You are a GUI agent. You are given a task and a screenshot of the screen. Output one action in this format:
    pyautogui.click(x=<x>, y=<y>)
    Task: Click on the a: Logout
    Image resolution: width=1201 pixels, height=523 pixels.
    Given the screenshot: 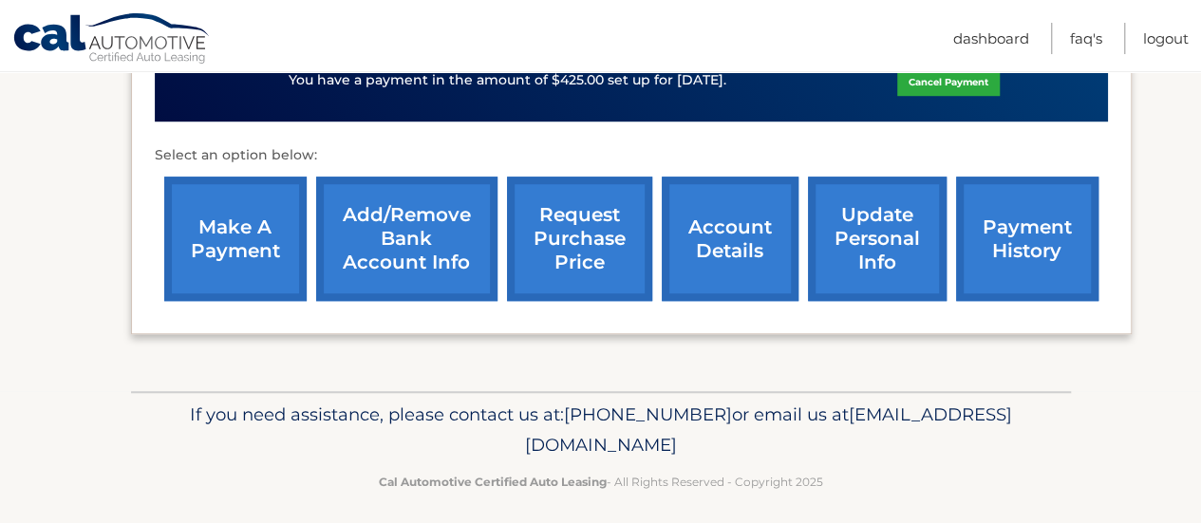 What is the action you would take?
    pyautogui.click(x=1166, y=38)
    